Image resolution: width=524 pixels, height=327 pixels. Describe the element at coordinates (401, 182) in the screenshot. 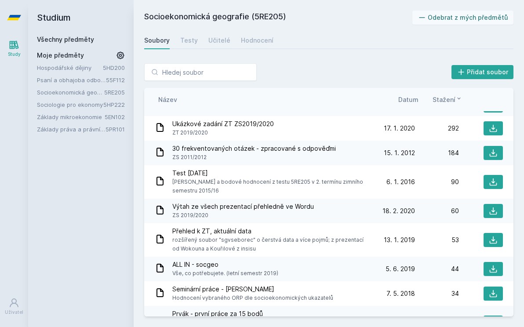

I see `span: 6. 1. 2016` at that location.